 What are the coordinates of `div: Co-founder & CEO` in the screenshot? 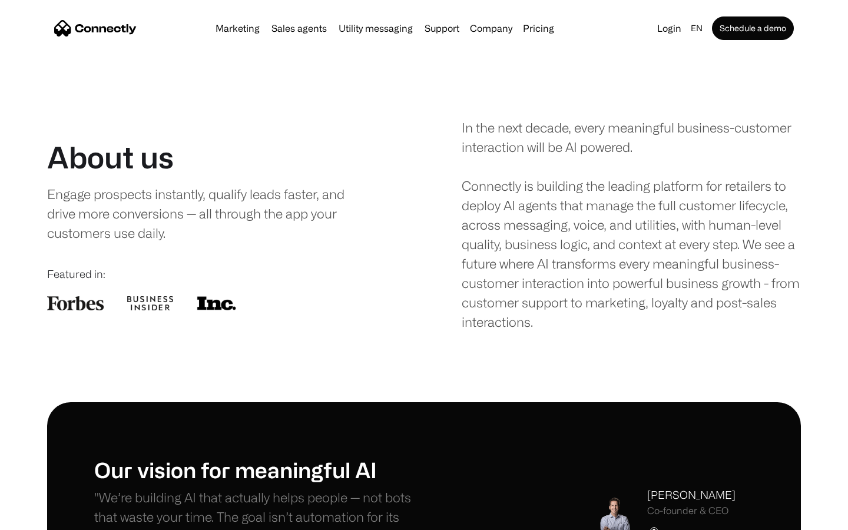 It's located at (691, 510).